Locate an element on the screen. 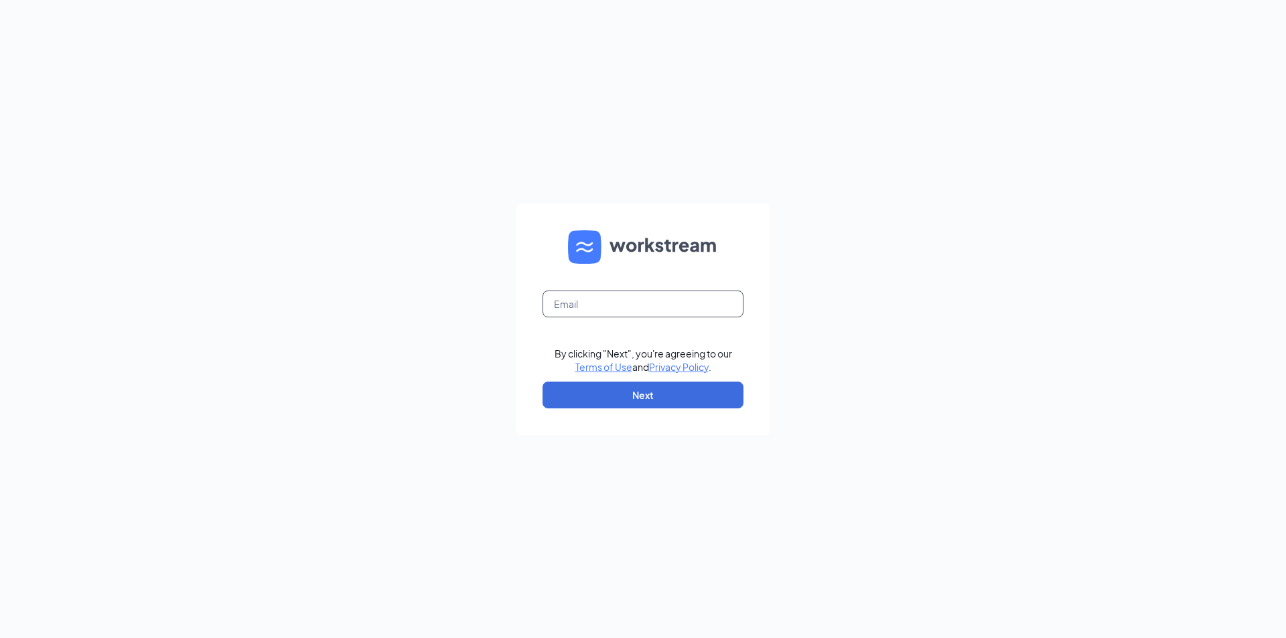  div: By clicking "Next", you're agreeing to our and . is located at coordinates (643, 360).